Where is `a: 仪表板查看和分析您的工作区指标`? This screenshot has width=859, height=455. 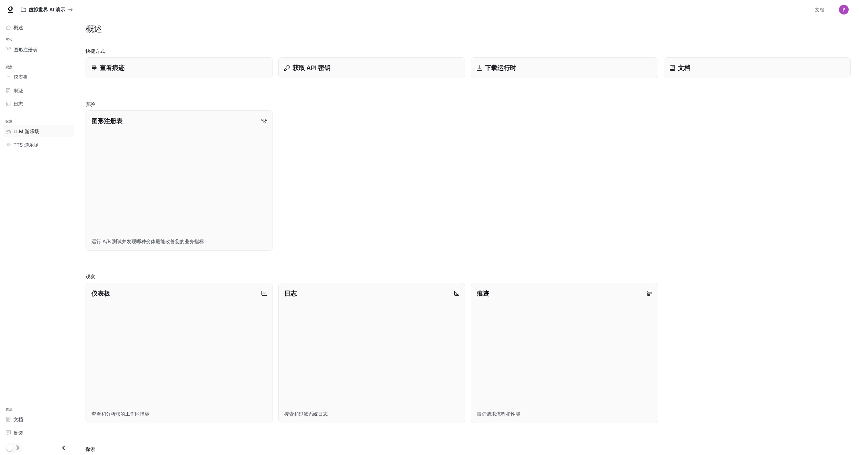 a: 仪表板查看和分析您的工作区指标 is located at coordinates (179, 353).